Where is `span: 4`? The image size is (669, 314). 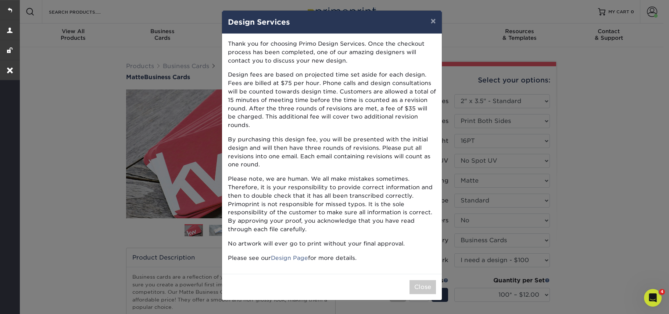
span: 4 is located at coordinates (662, 292).